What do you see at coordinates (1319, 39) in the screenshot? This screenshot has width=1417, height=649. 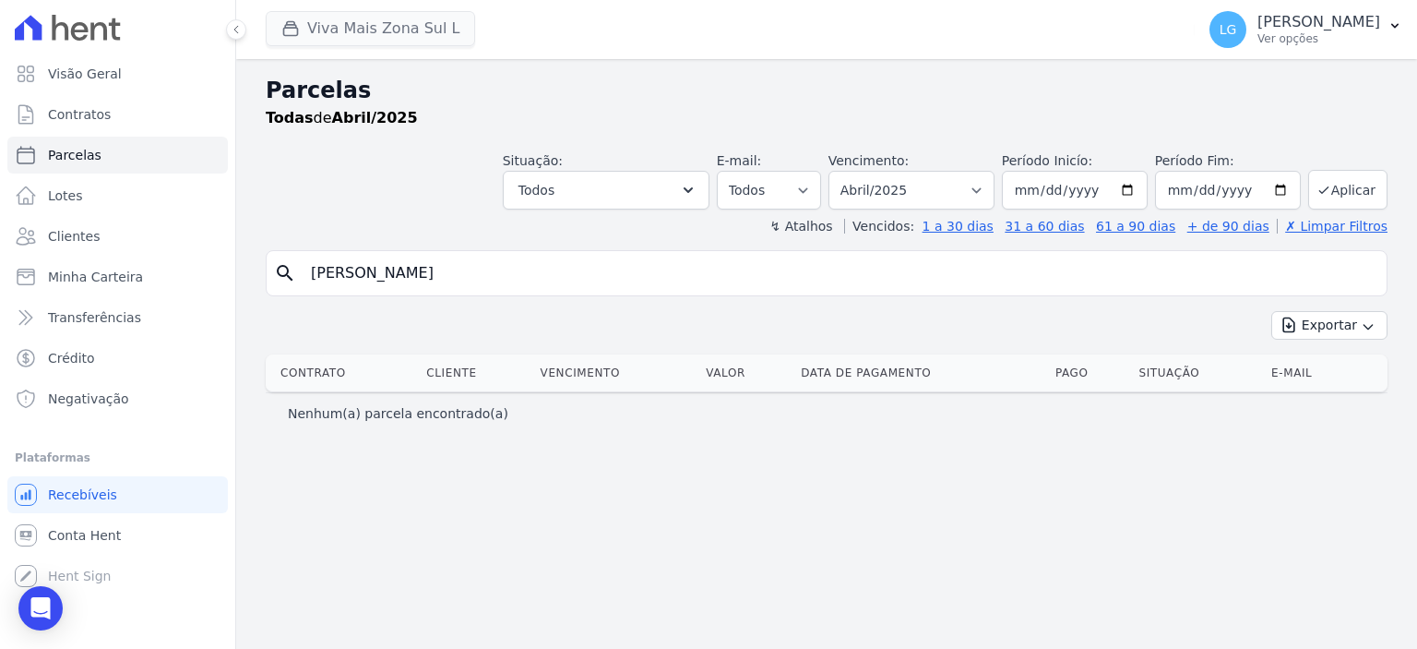 I see `p: Ver opções` at bounding box center [1319, 39].